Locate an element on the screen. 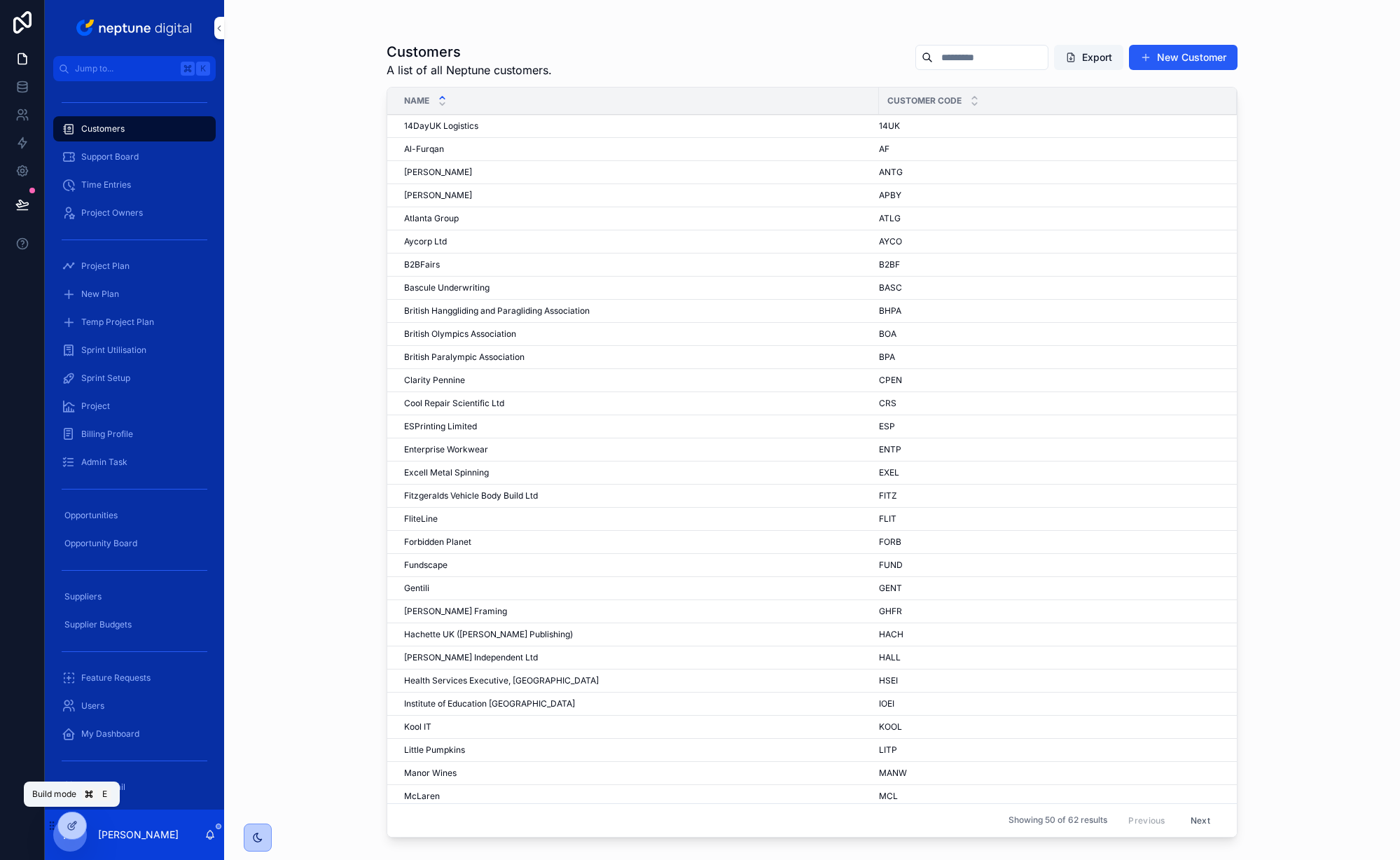  a: Sprint Utilisation is located at coordinates (135, 350).